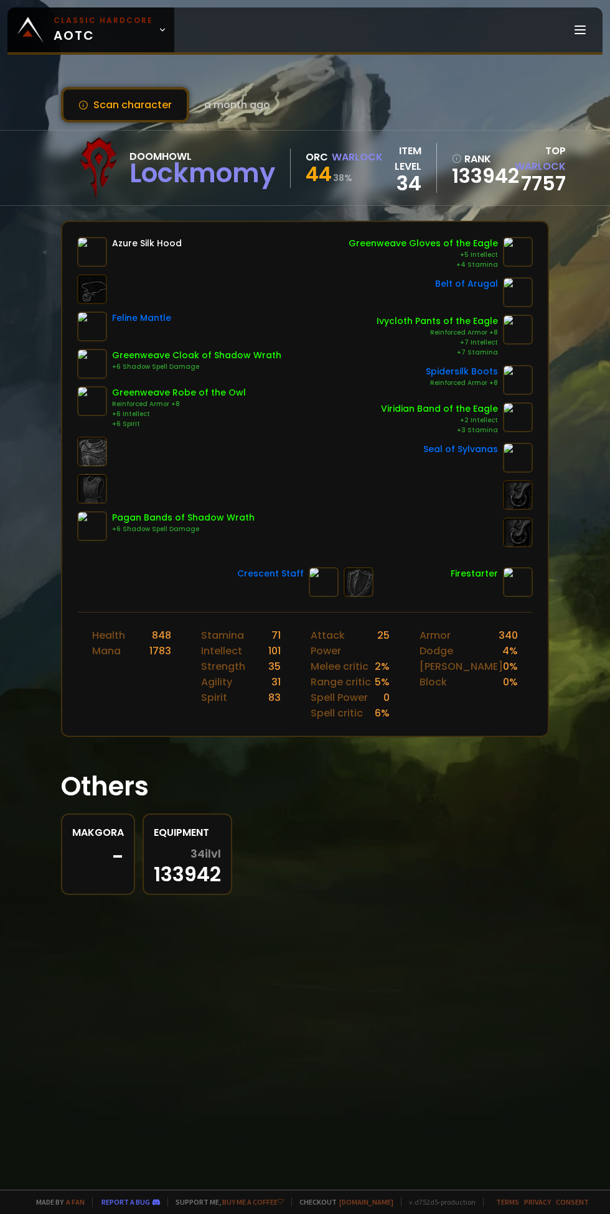  I want to click on div: Seal of Sylvanas, so click(460, 449).